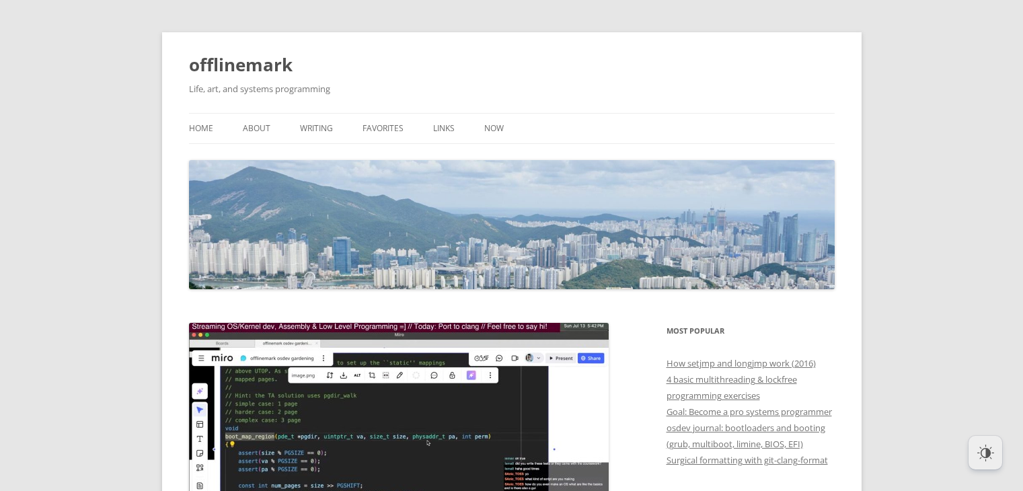 The height and width of the screenshot is (491, 1023). Describe the element at coordinates (746, 436) in the screenshot. I see `a: osdev journal: bootloaders and booting (grub, multiboot, limine, BIOS, EFI)` at that location.